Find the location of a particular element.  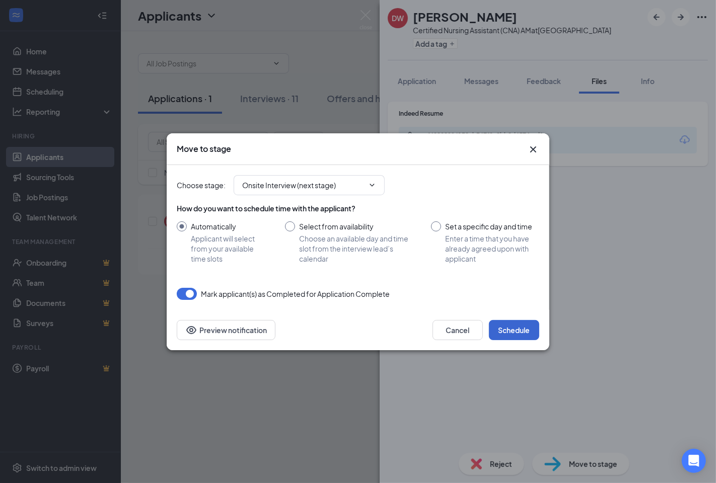

svg: Eye is located at coordinates (191, 330).